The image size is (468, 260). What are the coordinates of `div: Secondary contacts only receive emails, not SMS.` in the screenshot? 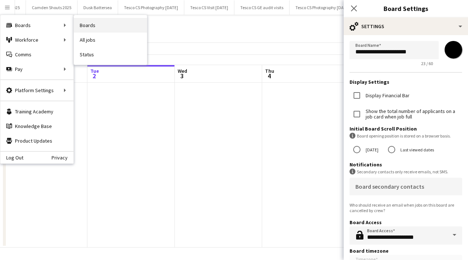 It's located at (406, 171).